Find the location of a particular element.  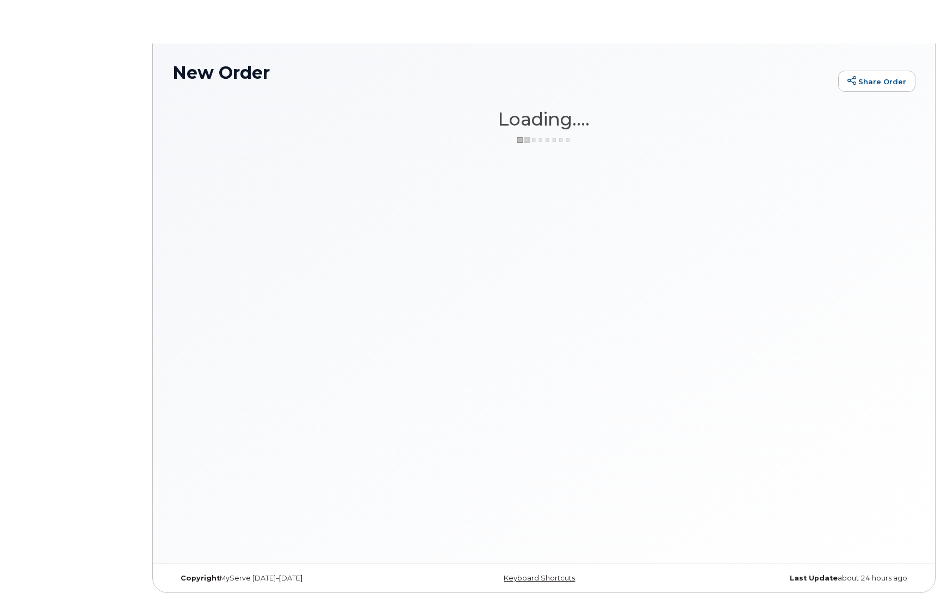

strong: Copyright is located at coordinates (200, 578).